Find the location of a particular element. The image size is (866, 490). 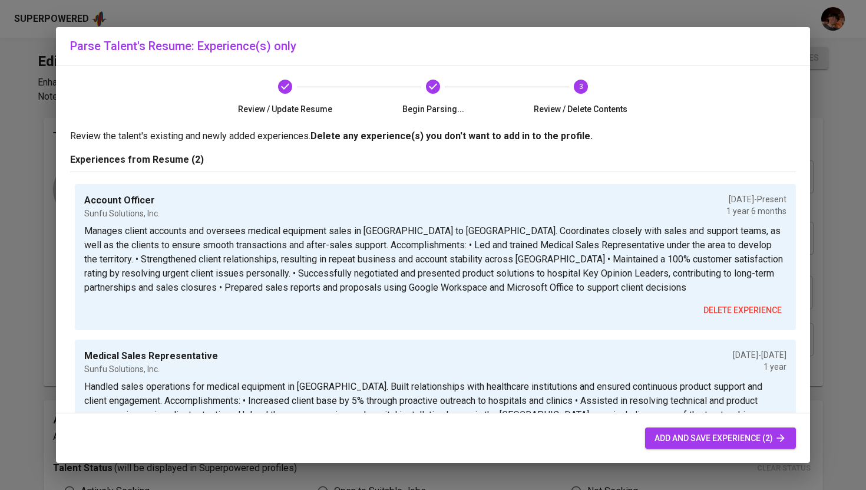

b: Delete any experience(s) you don't want to add in to the profile. is located at coordinates (451, 135).